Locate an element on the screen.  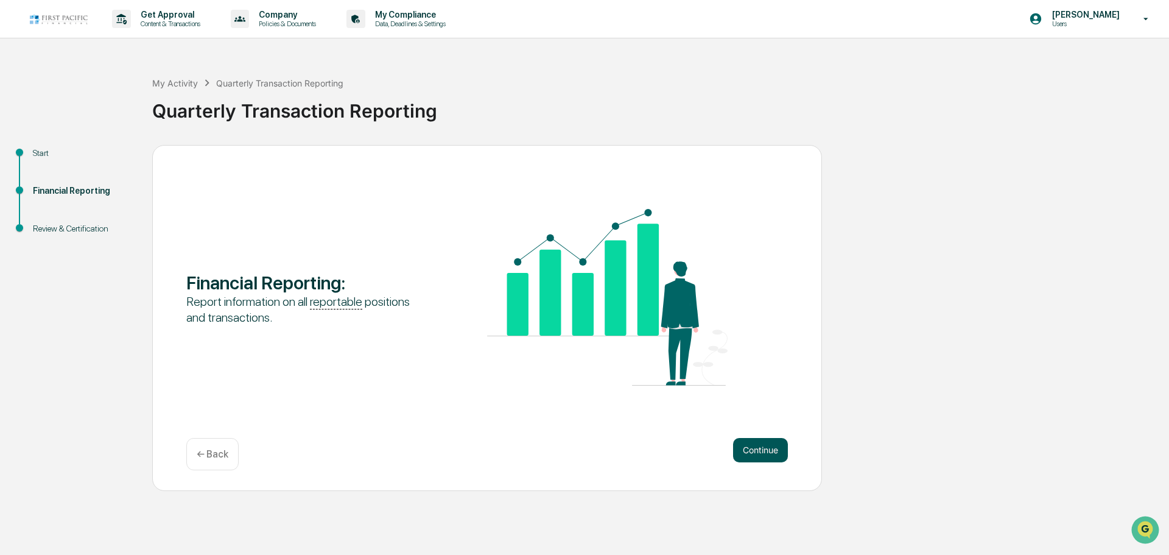
span: Pylon is located at coordinates (134, 211).